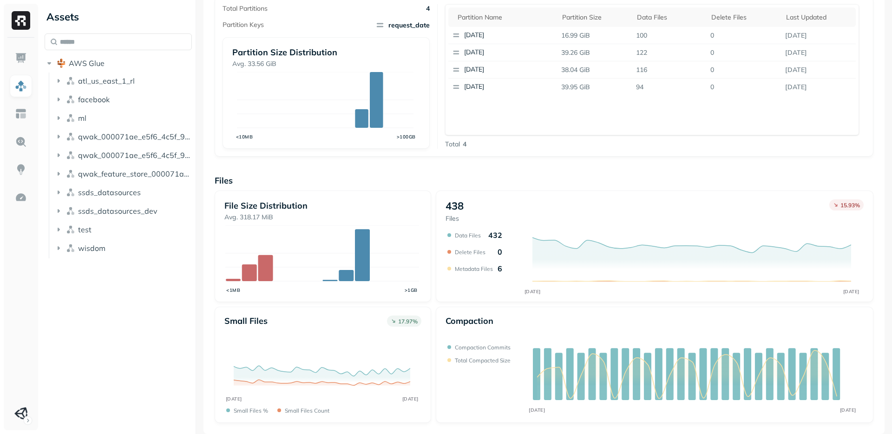  I want to click on img: Optimization, so click(21, 198).